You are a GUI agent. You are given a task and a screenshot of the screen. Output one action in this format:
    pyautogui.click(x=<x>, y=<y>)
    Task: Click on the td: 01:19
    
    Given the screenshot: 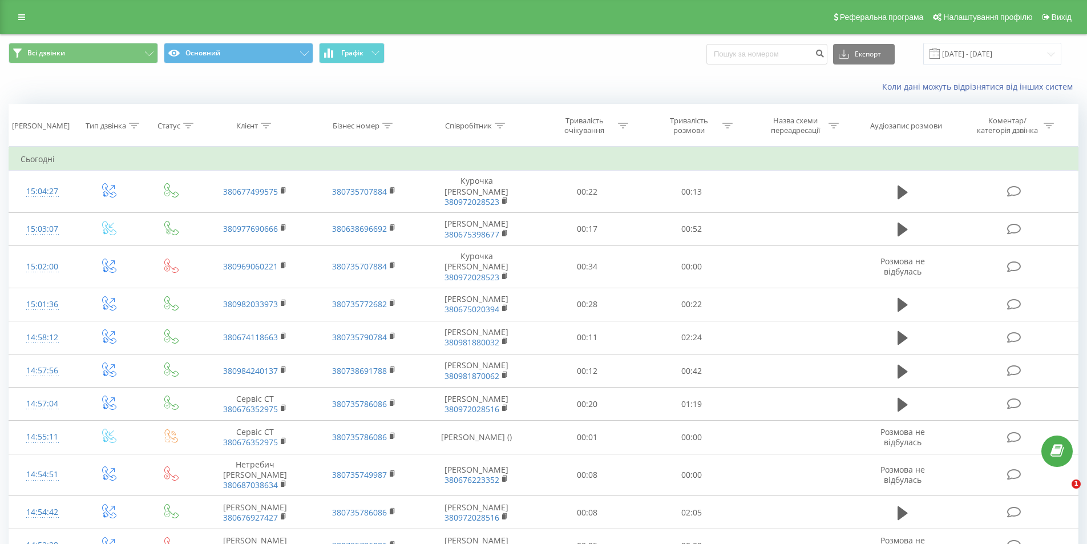 What is the action you would take?
    pyautogui.click(x=692, y=404)
    